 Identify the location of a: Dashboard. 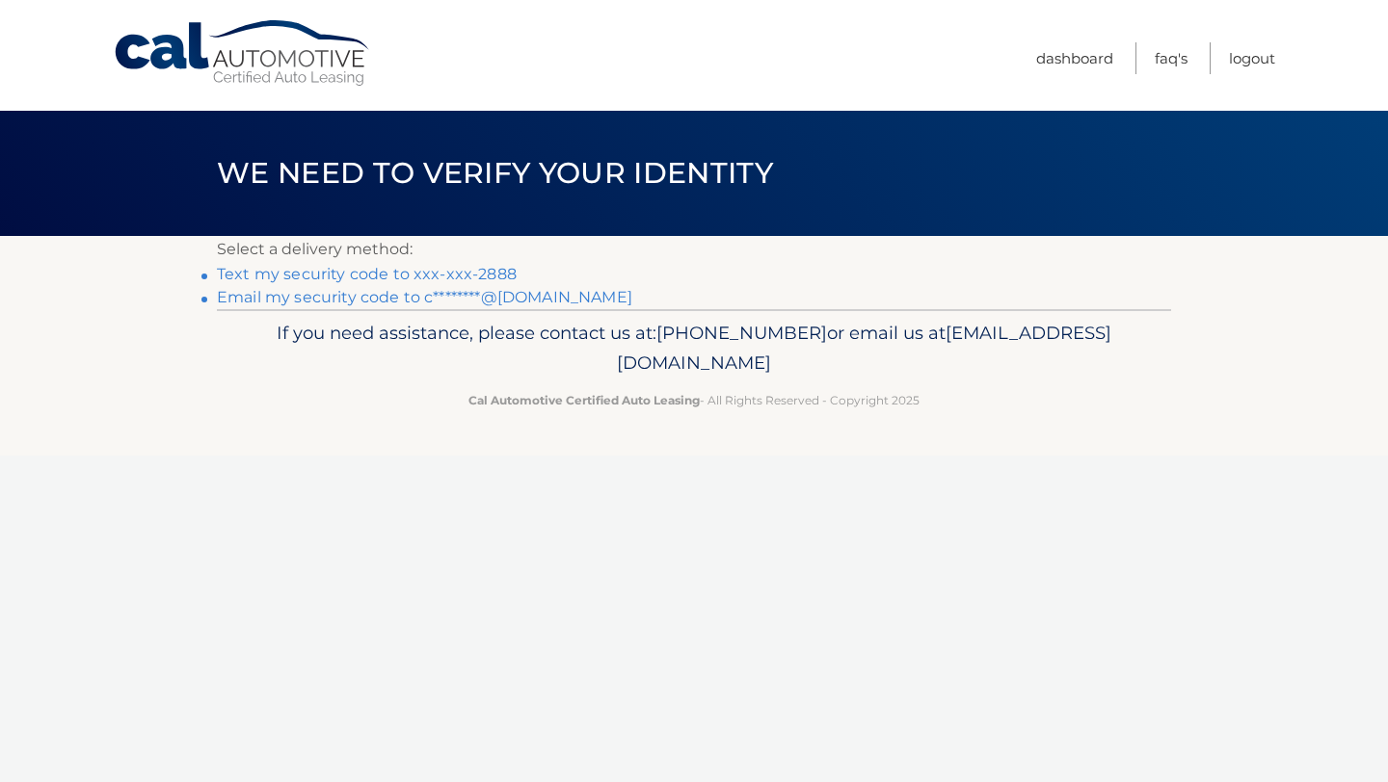
(1074, 58).